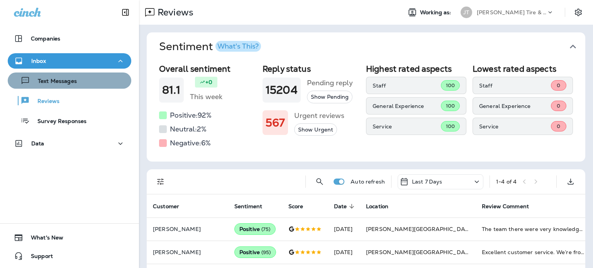 This screenshot has width=593, height=268. Describe the element at coordinates (238, 46) in the screenshot. I see `div: What's This?` at that location.